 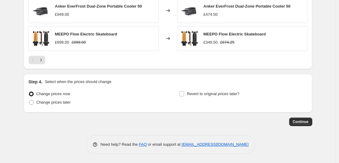 I want to click on span: Revert to original prices later?, so click(x=213, y=94).